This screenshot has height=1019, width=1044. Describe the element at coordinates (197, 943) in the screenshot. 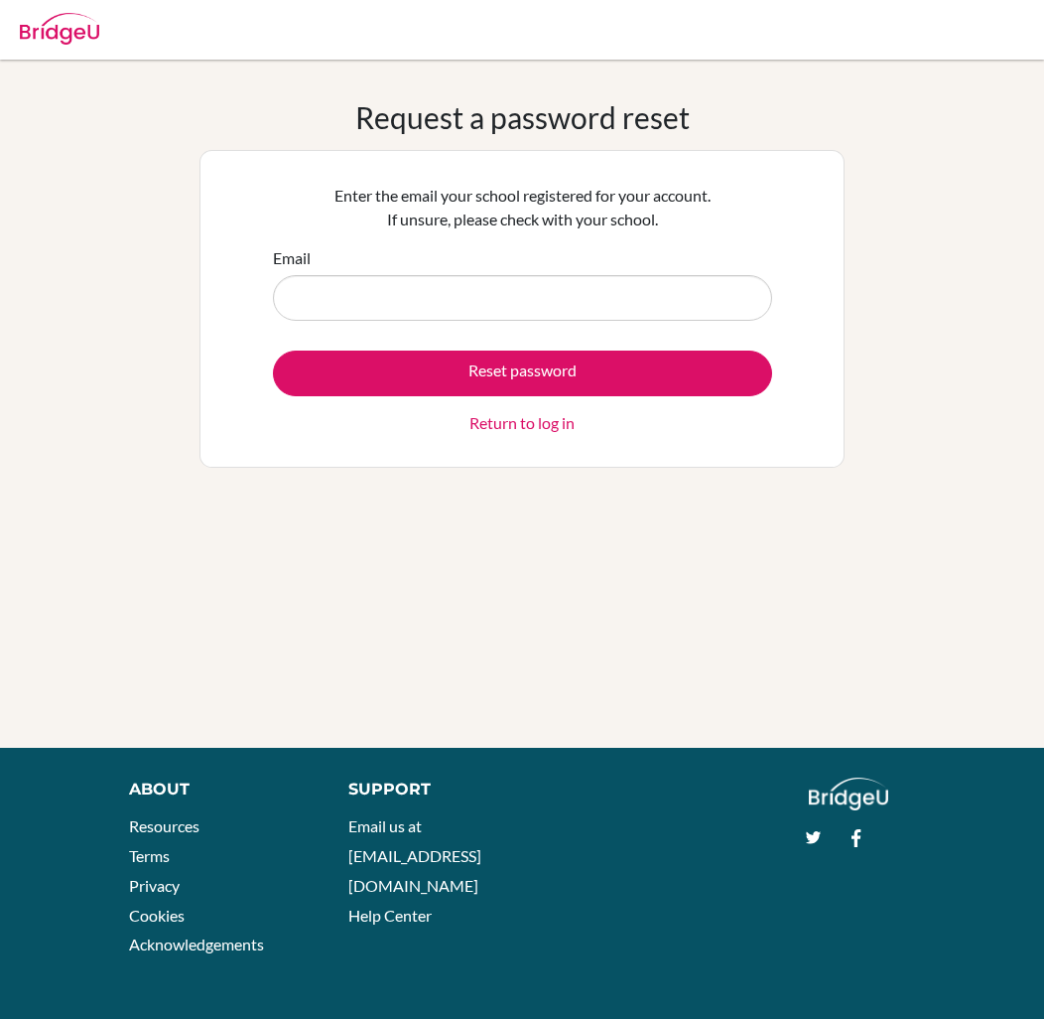

I see `a: Acknowledgements` at that location.